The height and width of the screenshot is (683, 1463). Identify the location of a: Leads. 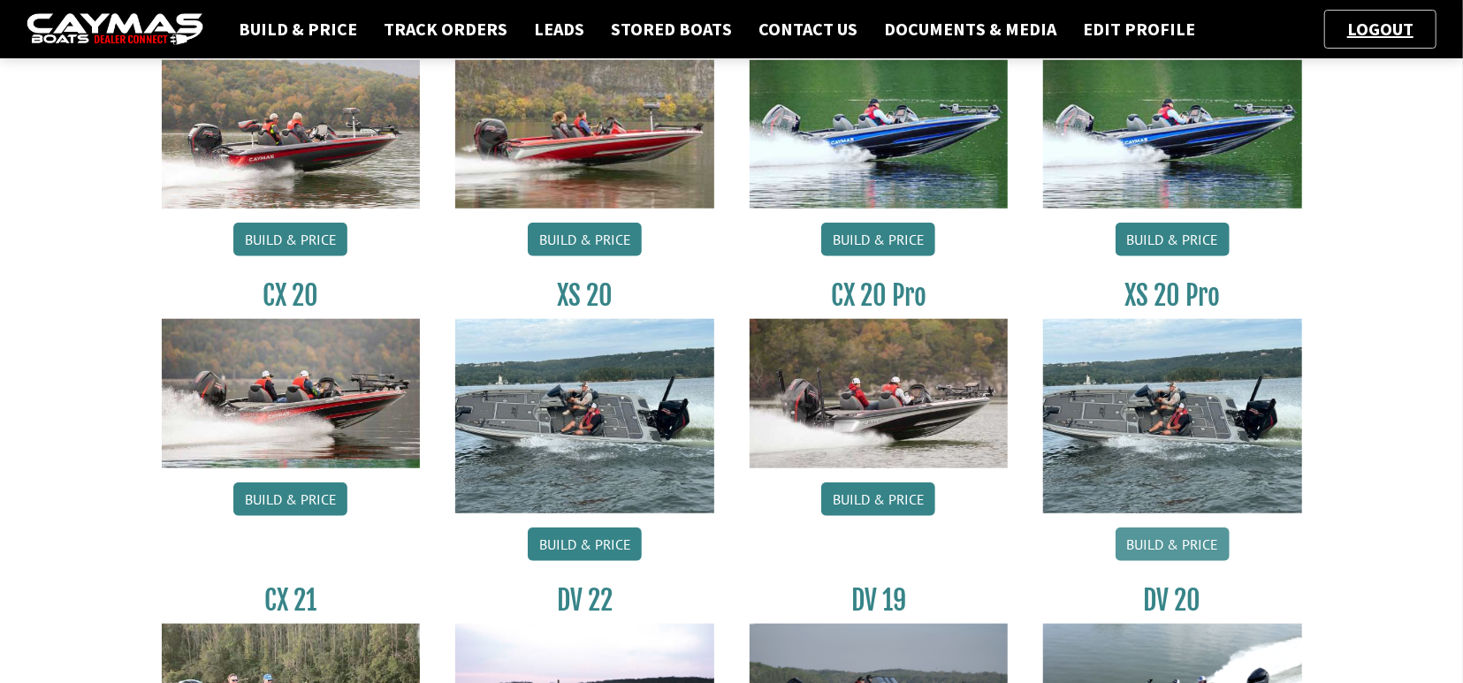
(559, 29).